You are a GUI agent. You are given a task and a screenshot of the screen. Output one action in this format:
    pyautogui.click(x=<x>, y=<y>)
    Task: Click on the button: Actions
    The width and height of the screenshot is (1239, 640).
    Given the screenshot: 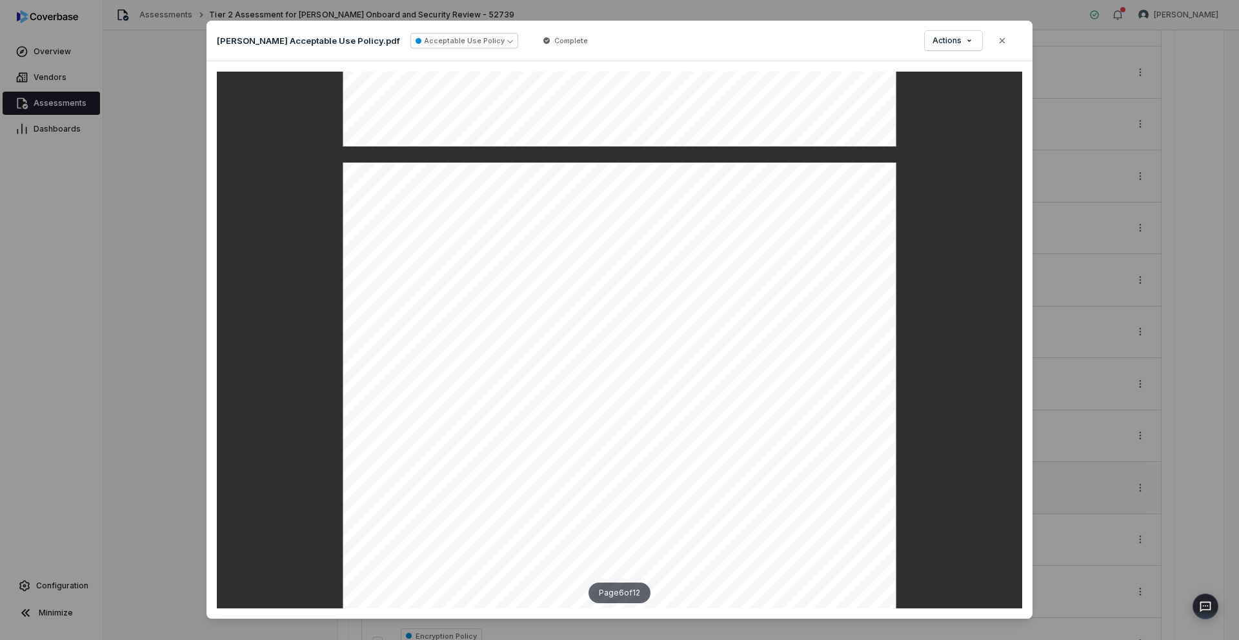 What is the action you would take?
    pyautogui.click(x=953, y=41)
    